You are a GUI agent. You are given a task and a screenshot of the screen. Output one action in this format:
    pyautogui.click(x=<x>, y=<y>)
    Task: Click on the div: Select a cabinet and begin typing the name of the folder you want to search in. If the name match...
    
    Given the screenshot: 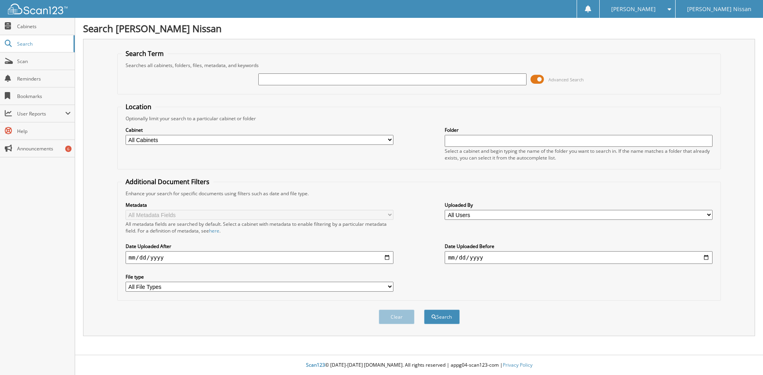 What is the action you would take?
    pyautogui.click(x=579, y=155)
    